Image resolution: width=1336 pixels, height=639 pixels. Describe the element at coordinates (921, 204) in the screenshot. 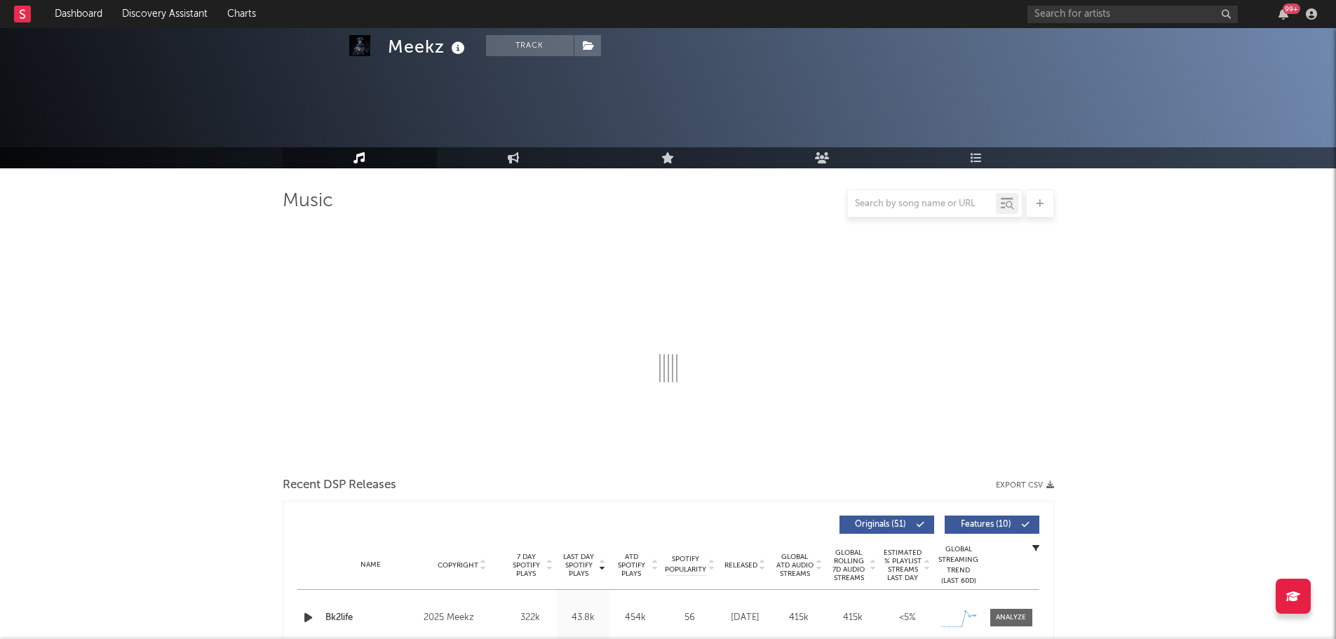

I see `input: Search by song name or URL` at that location.